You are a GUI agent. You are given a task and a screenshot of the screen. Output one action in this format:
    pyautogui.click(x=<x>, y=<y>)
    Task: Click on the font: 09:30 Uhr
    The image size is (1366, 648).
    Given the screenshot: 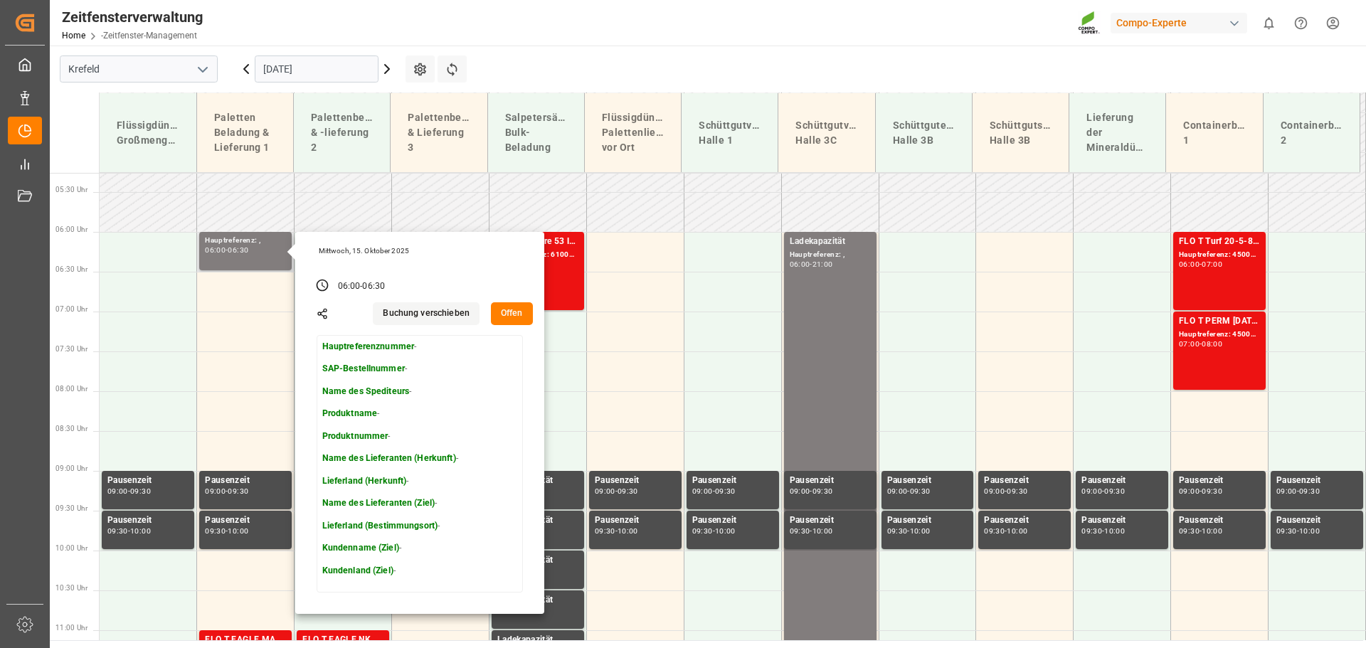 What is the action you would take?
    pyautogui.click(x=71, y=508)
    